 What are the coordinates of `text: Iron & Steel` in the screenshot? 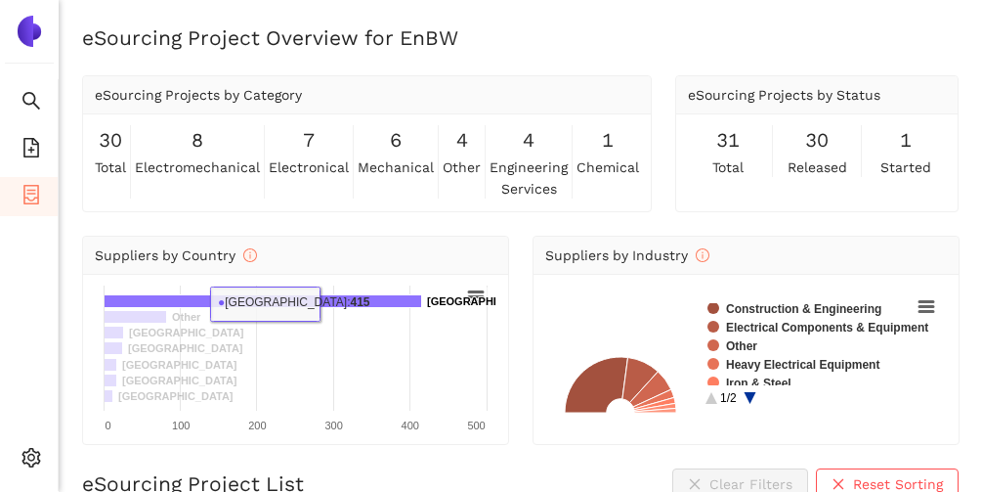 It's located at (759, 383).